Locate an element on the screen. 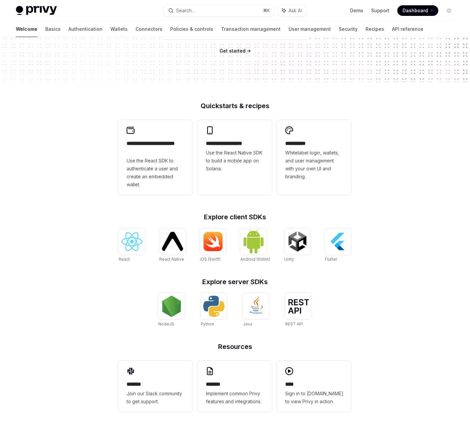  a: iOS (Swift)iOS (Swift) is located at coordinates (213, 245).